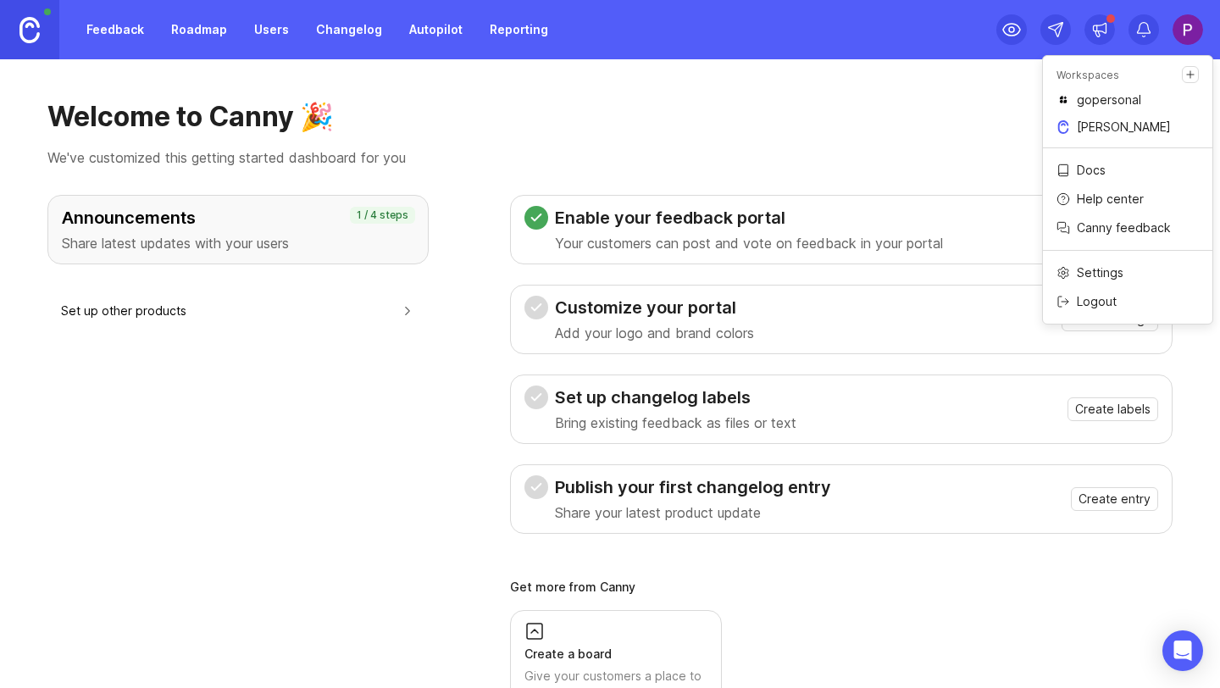 The image size is (1220, 688). I want to click on a: Help center, so click(1128, 199).